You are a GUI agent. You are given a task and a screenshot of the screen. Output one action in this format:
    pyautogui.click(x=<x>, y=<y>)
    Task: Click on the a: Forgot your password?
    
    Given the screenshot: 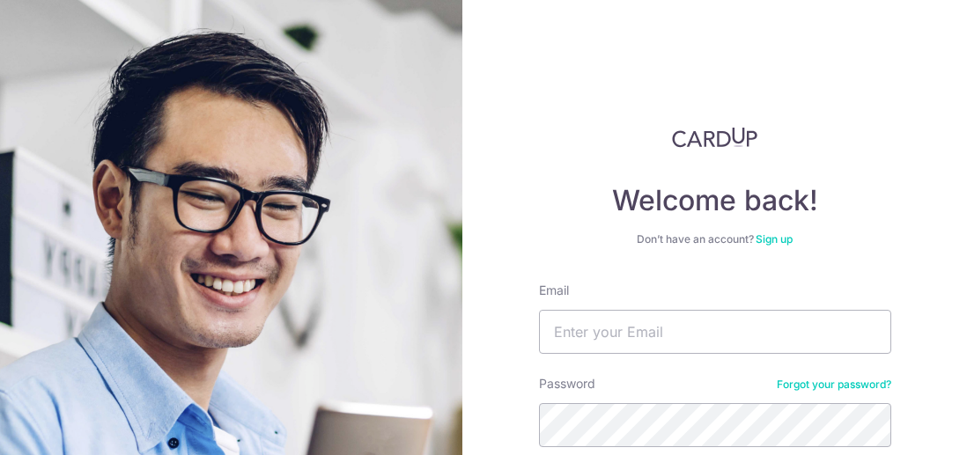 What is the action you would take?
    pyautogui.click(x=834, y=385)
    